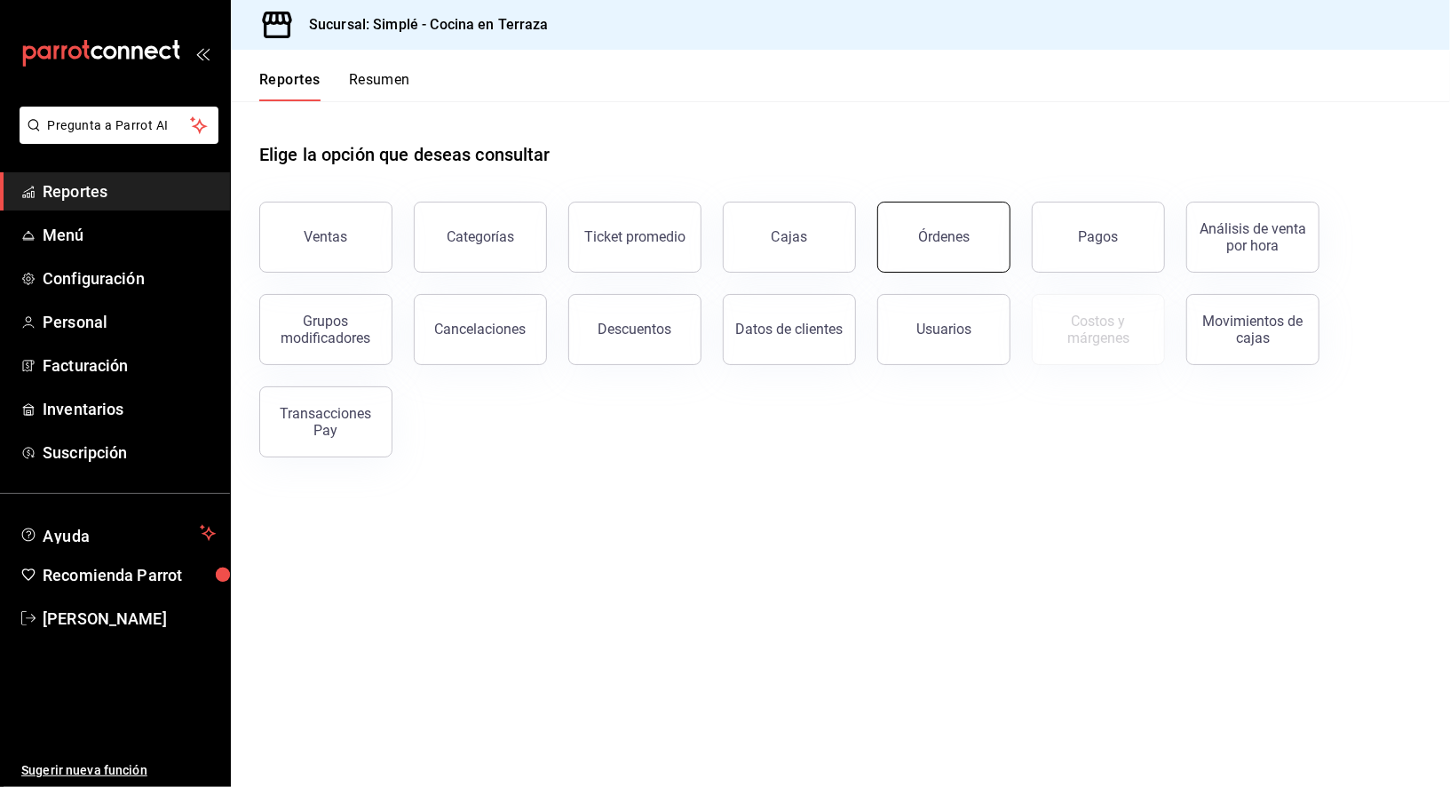 The height and width of the screenshot is (787, 1450). I want to click on button: Datos de clientes, so click(789, 329).